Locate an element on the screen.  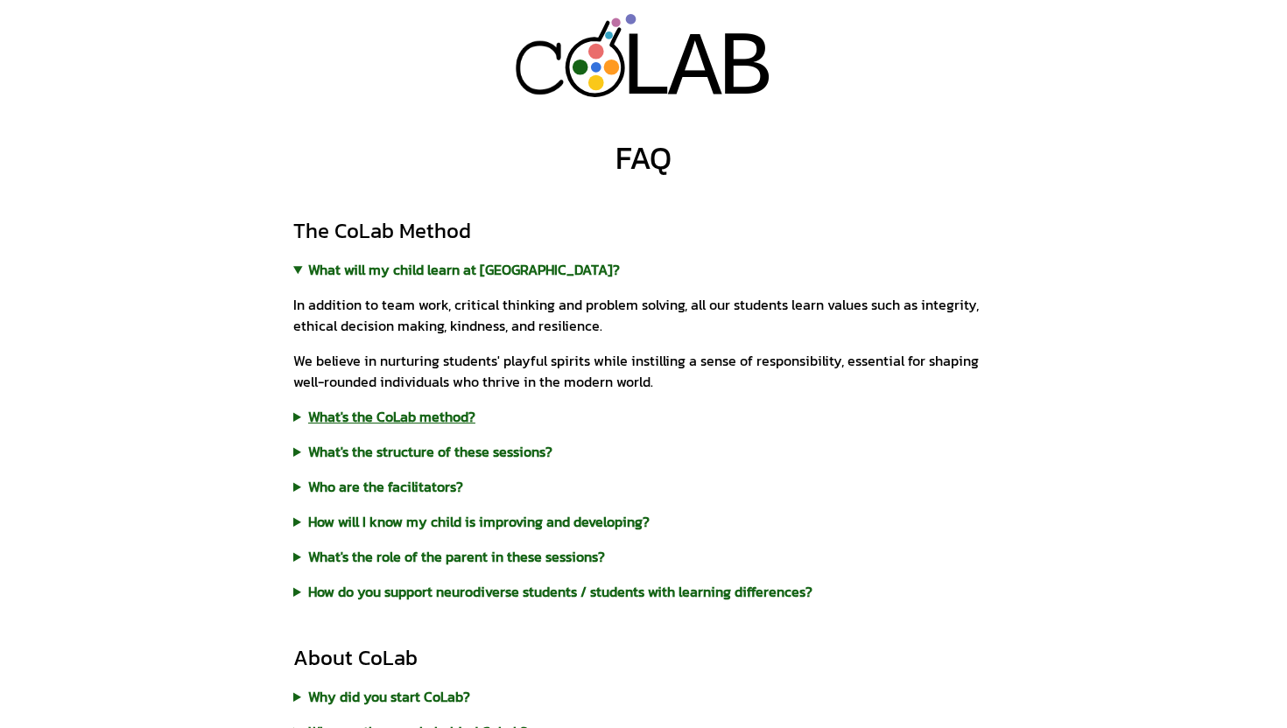
a: LAB is located at coordinates (643, 56).